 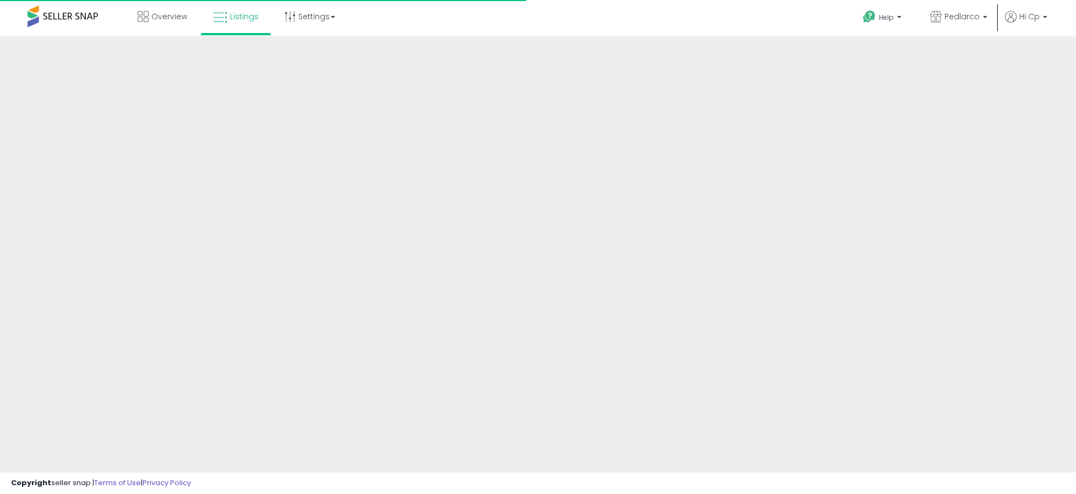 What do you see at coordinates (117, 482) in the screenshot?
I see `a: Terms of Use` at bounding box center [117, 482].